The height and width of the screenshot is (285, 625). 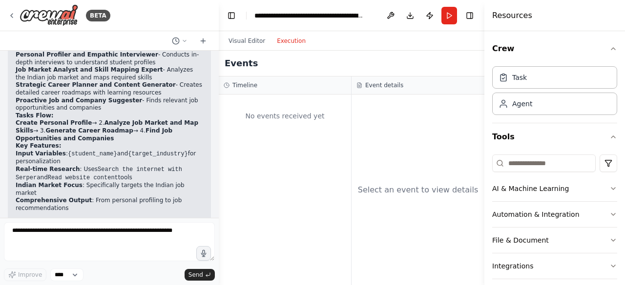 What do you see at coordinates (200, 275) in the screenshot?
I see `button: Send` at bounding box center [200, 275].